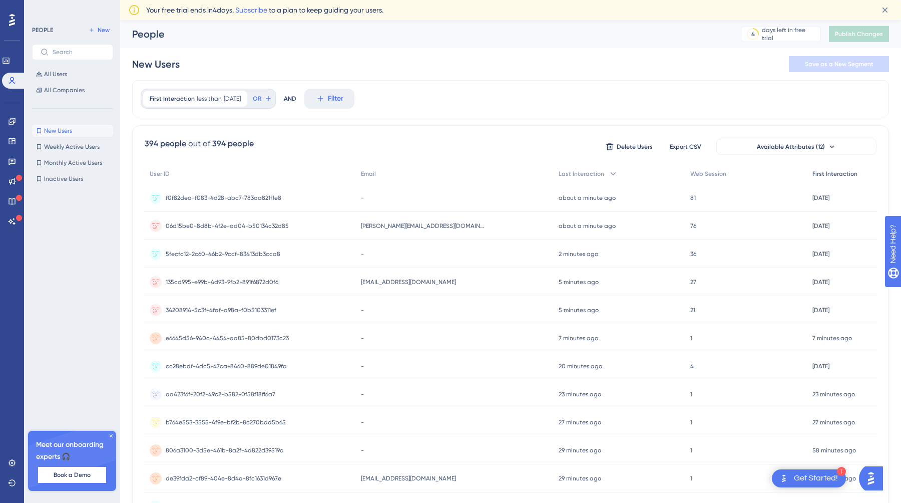  I want to click on span: Filter, so click(335, 99).